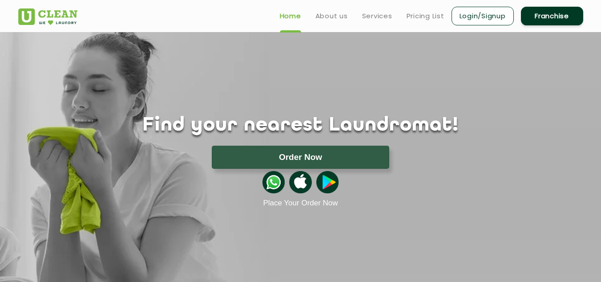 The image size is (601, 282). What do you see at coordinates (300, 203) in the screenshot?
I see `a: Place Your Order Now` at bounding box center [300, 203].